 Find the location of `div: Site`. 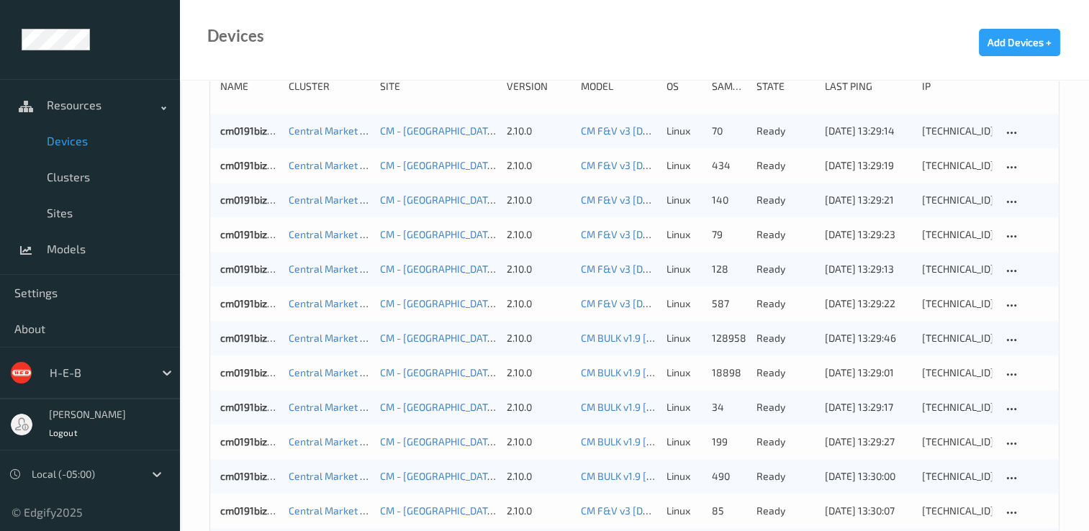

div: Site is located at coordinates (438, 86).